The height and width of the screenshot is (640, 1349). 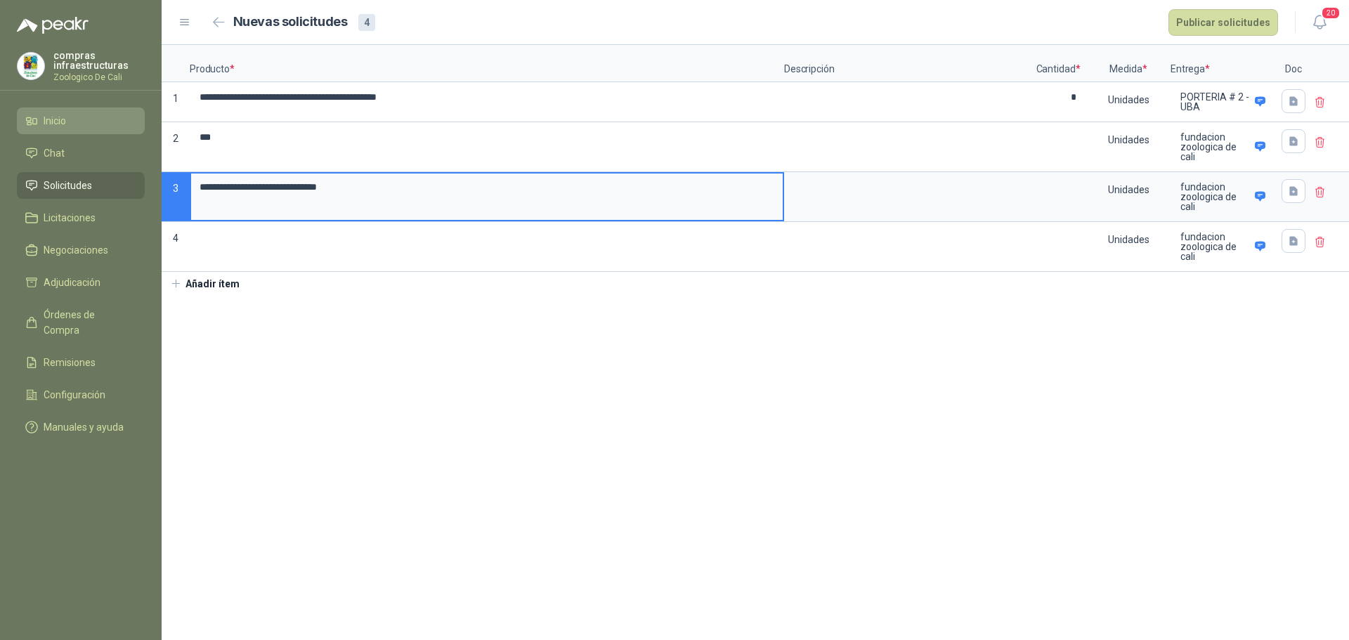 I want to click on span: Inicio, so click(x=55, y=121).